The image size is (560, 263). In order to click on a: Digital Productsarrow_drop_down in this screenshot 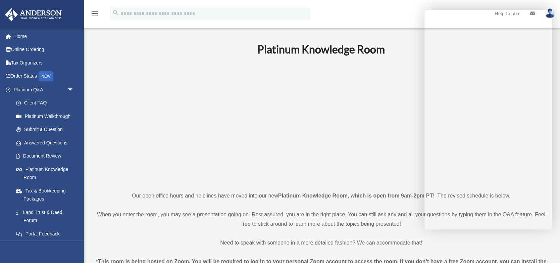, I will do `click(44, 247)`.